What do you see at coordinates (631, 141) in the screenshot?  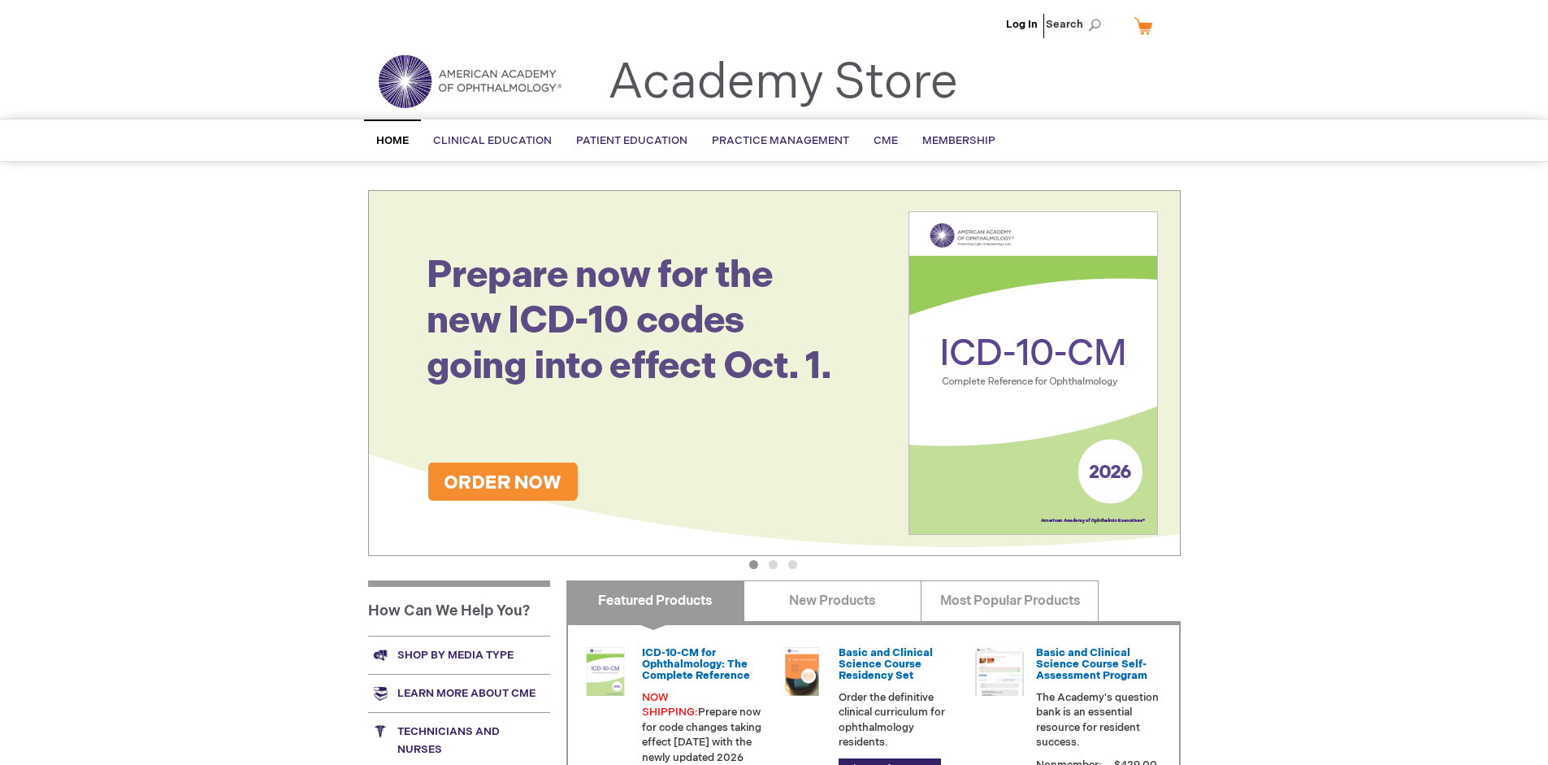 I see `span: Patient Education` at bounding box center [631, 141].